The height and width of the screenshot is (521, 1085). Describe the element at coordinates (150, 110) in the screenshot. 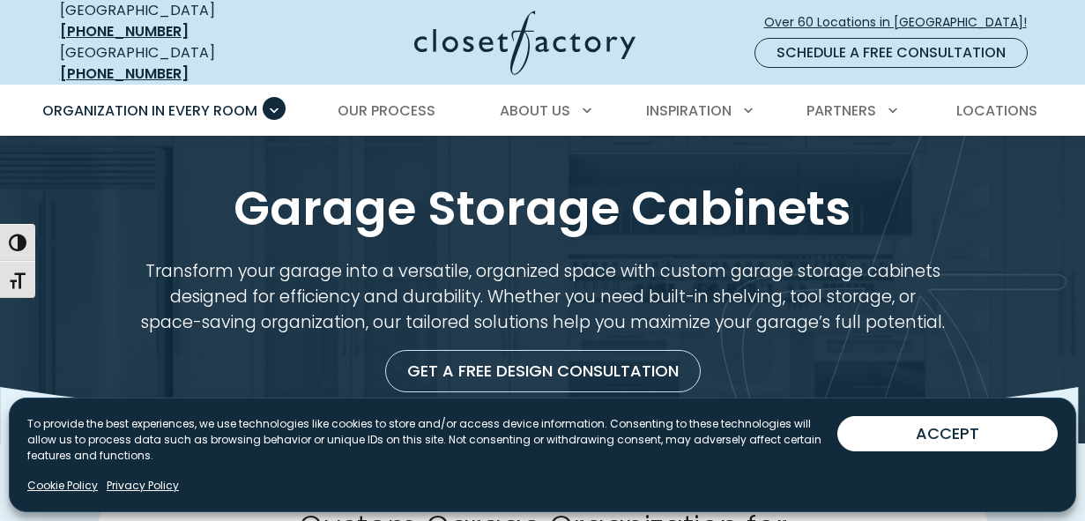

I see `span: Organization in Every Room` at that location.